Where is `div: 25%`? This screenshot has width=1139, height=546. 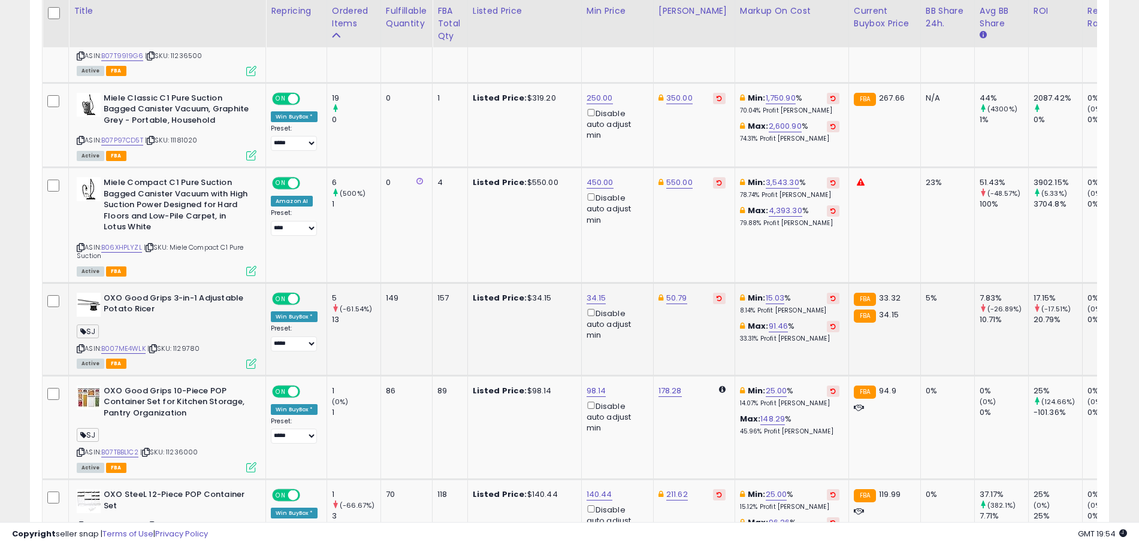
div: 25% is located at coordinates (1058, 391).